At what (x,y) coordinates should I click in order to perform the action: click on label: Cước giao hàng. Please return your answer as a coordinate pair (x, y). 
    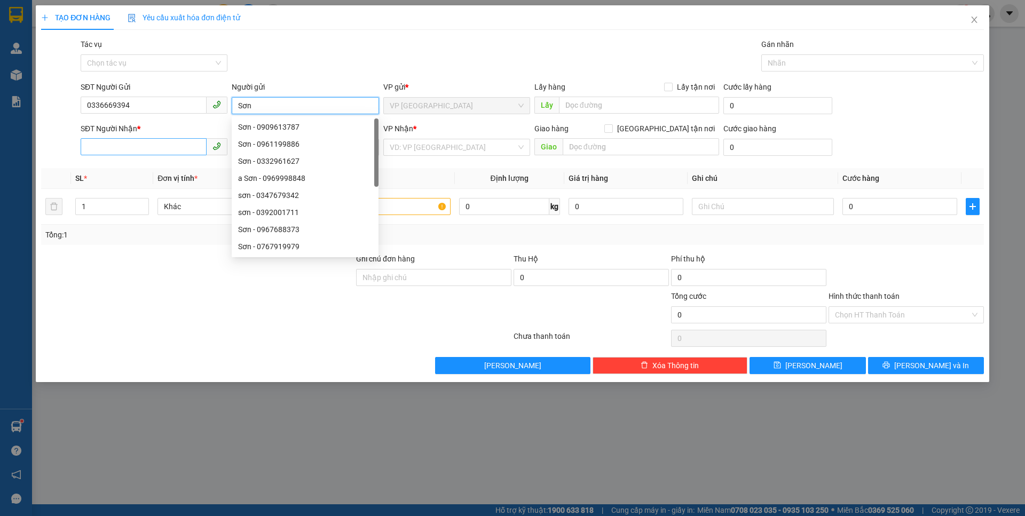
    Looking at the image, I should click on (749, 129).